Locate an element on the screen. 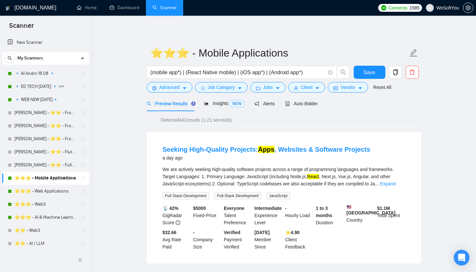  span: Full Stack Development is located at coordinates (186, 196).